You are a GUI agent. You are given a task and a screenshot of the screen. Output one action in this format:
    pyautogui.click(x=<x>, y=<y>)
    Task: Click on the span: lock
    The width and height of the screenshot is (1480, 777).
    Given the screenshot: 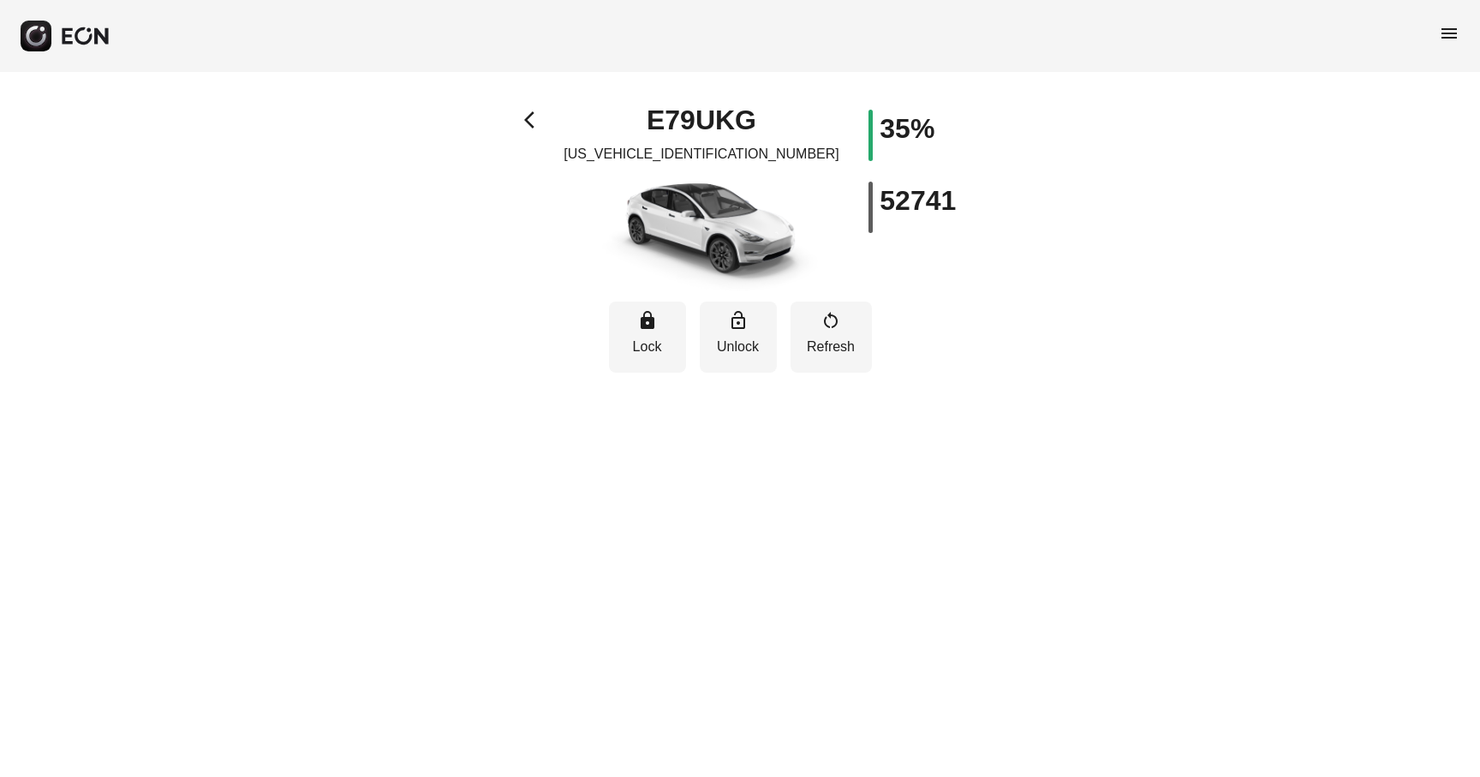 What is the action you would take?
    pyautogui.click(x=647, y=320)
    